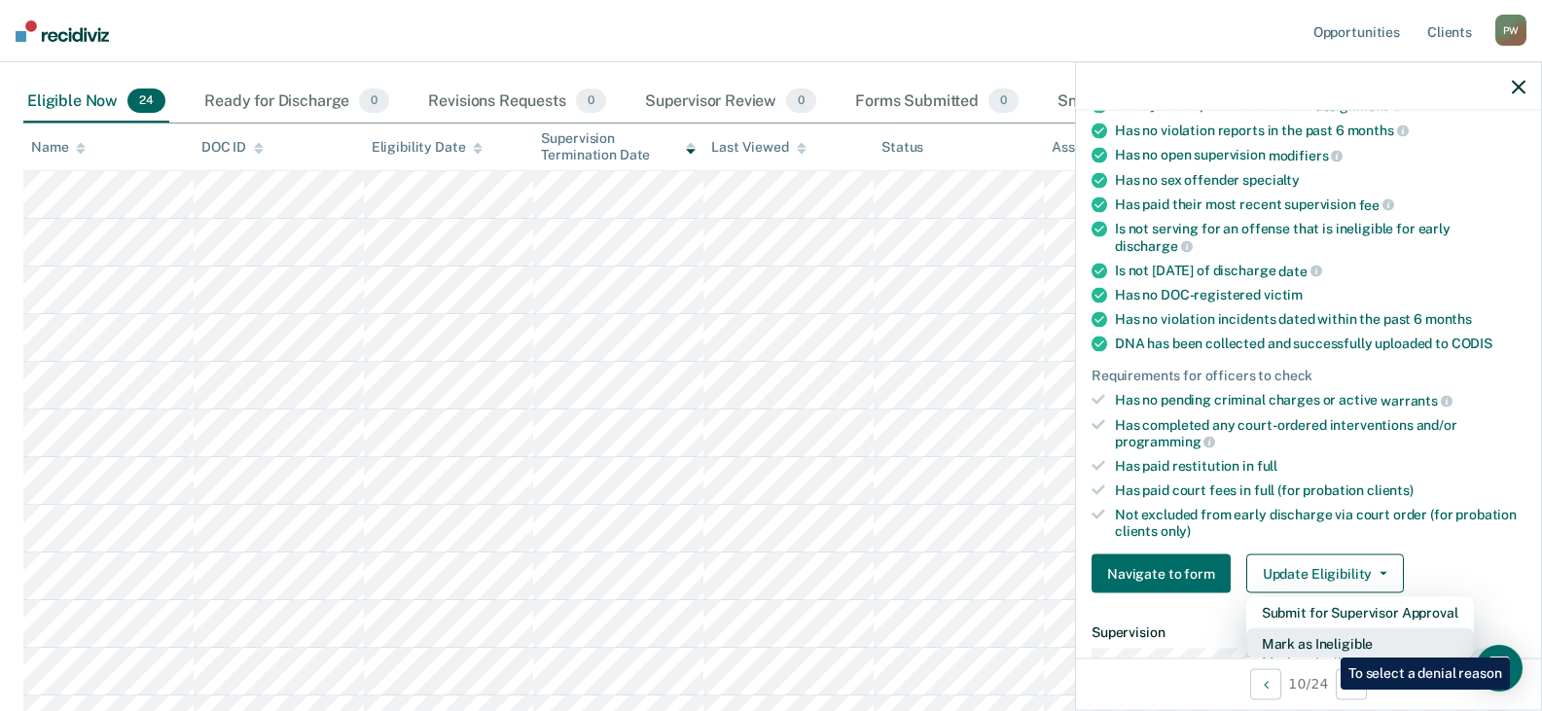 This screenshot has width=1542, height=711. Describe the element at coordinates (1320, 522) in the screenshot. I see `div: Not excluded from early discharge via court order (for probation clients` at that location.